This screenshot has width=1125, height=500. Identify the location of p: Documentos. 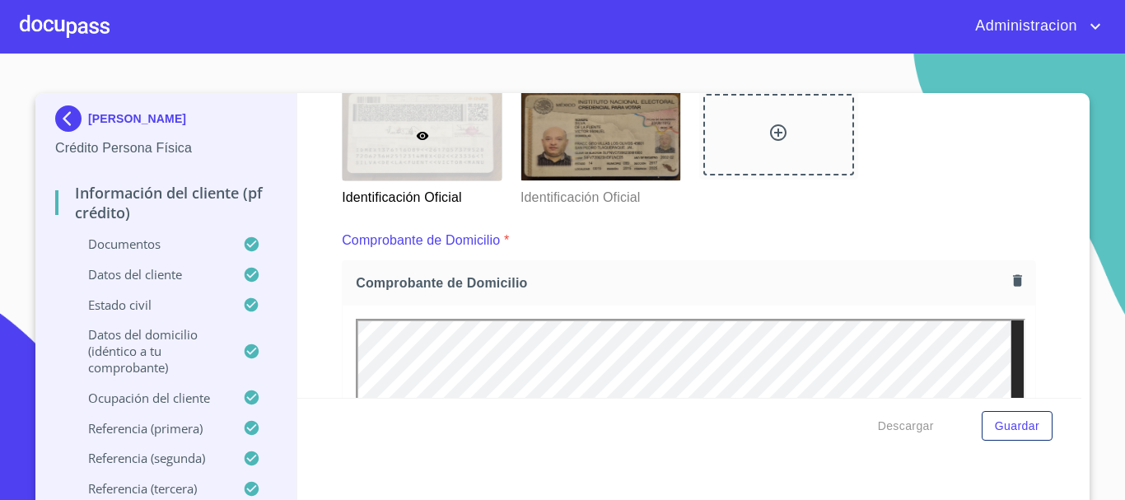
(149, 244).